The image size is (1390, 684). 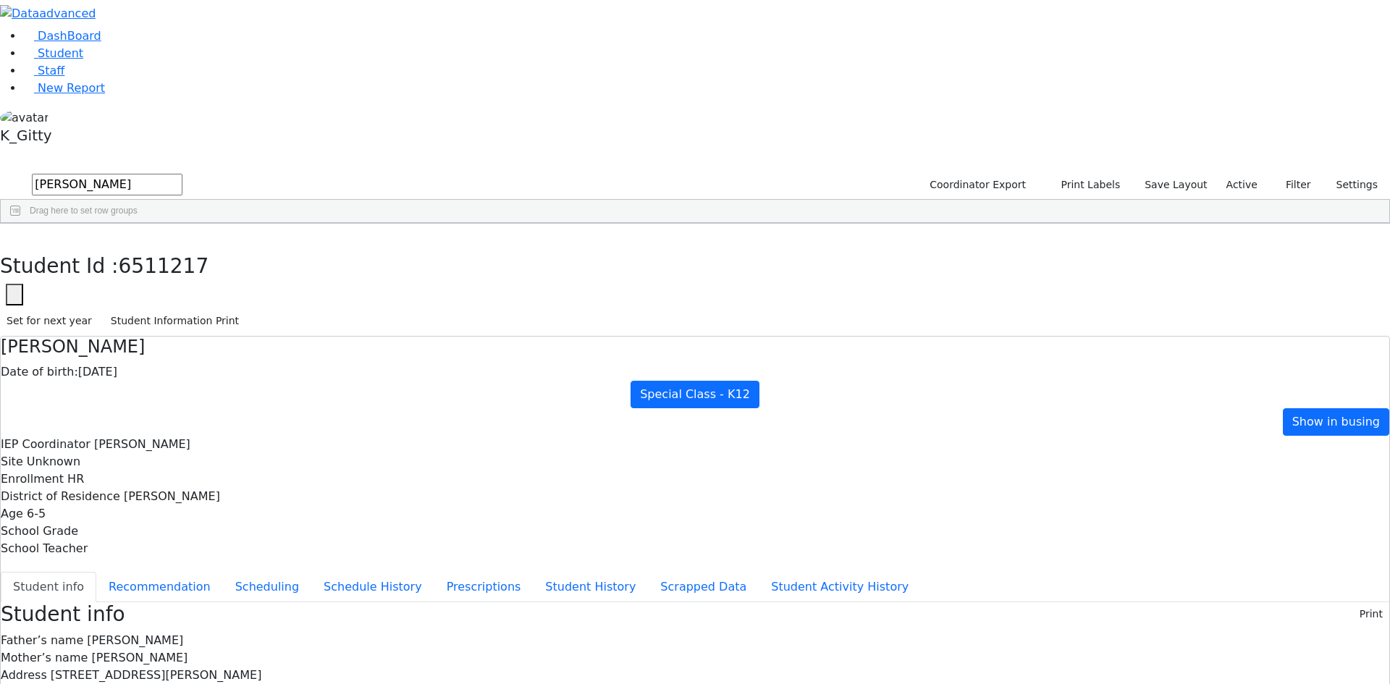 What do you see at coordinates (75, 479) in the screenshot?
I see `span: HR` at bounding box center [75, 479].